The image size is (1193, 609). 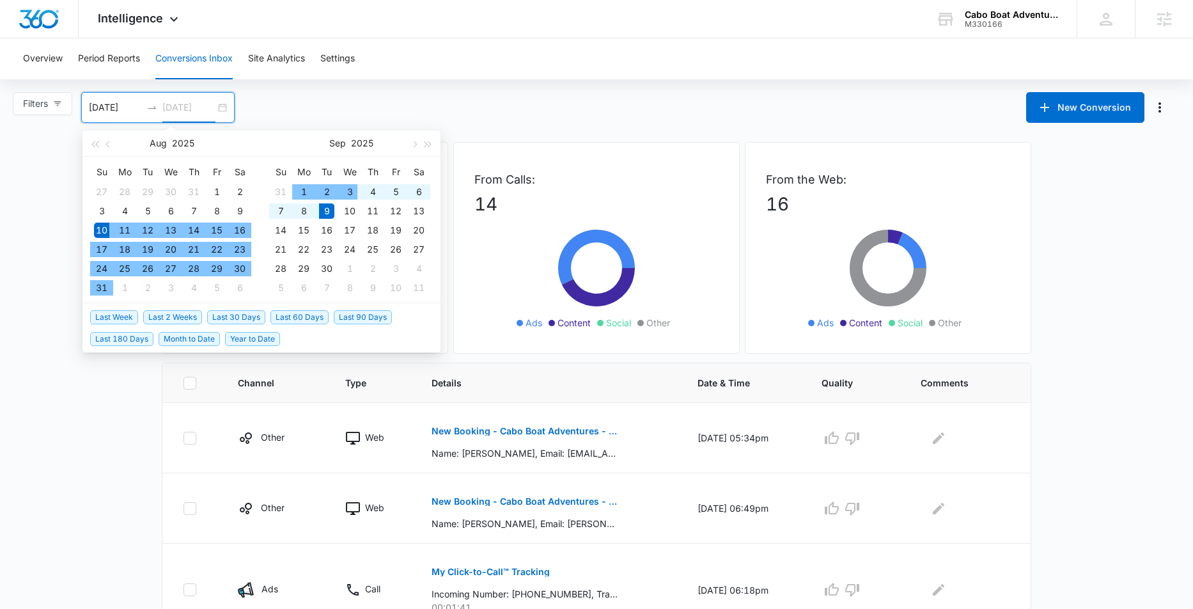 I want to click on div: 8, so click(x=304, y=211).